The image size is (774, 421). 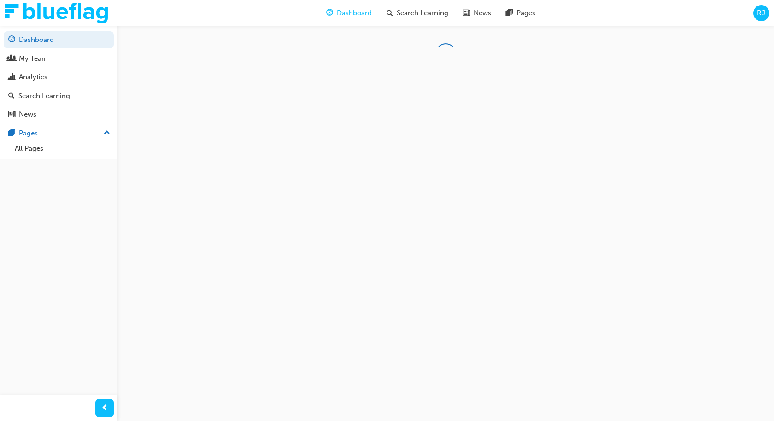 I want to click on a: News, so click(x=59, y=114).